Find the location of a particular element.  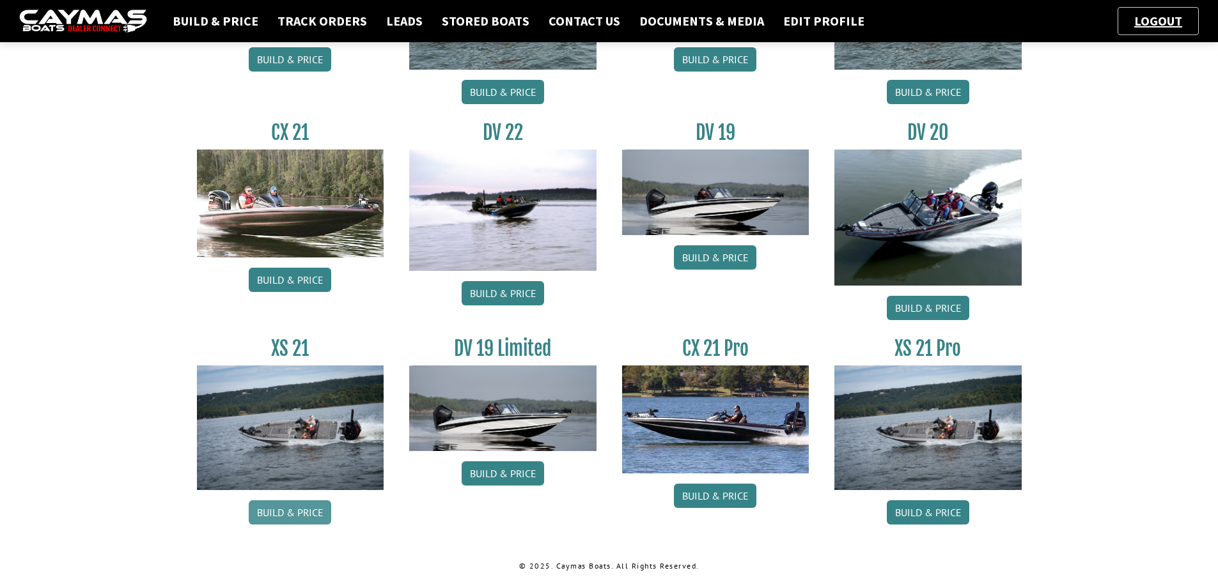

h3: DV 22 is located at coordinates (503, 132).